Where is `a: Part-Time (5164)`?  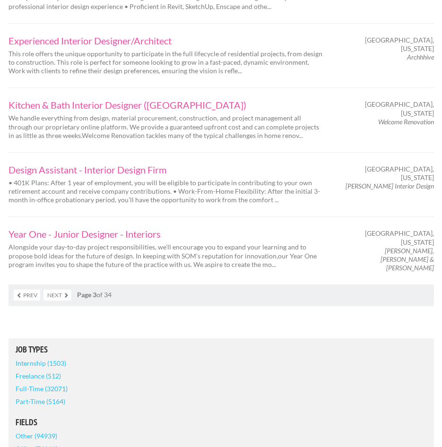 a: Part-Time (5164) is located at coordinates (40, 402).